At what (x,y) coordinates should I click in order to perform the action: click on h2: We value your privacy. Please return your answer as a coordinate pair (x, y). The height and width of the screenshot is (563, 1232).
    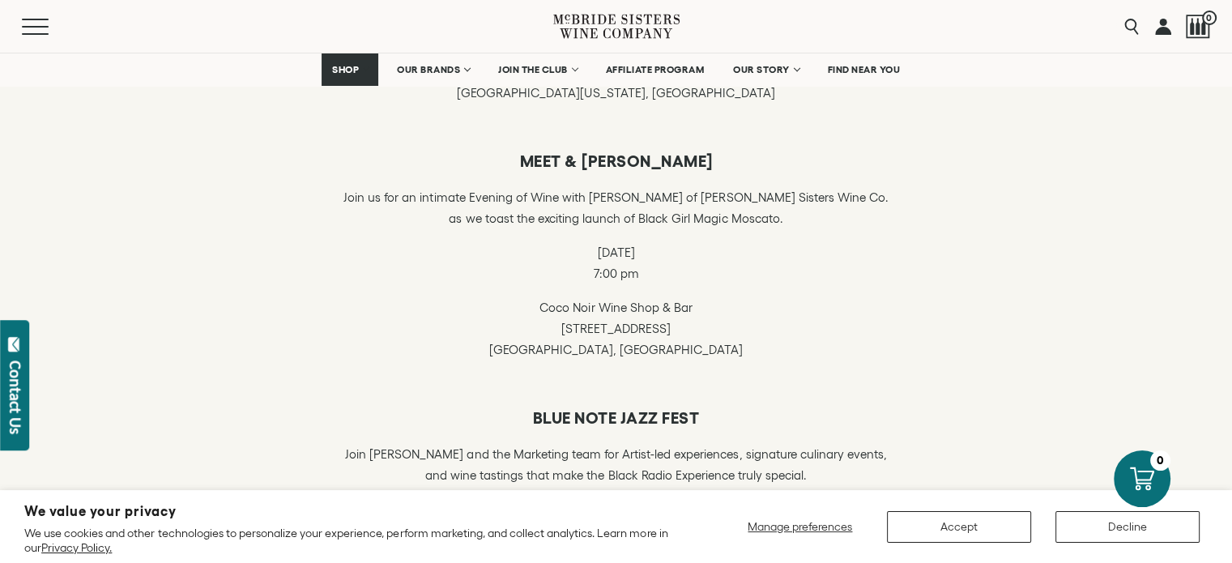
    Looking at the image, I should click on (352, 511).